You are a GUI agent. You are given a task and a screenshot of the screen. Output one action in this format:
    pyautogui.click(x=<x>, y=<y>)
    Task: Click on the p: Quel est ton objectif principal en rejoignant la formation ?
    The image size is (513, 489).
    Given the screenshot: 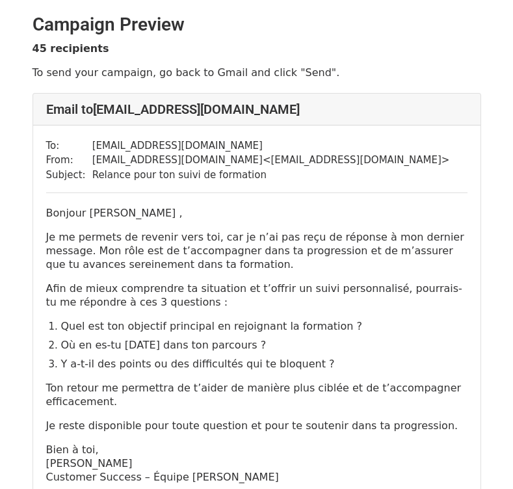 What is the action you would take?
    pyautogui.click(x=264, y=326)
    